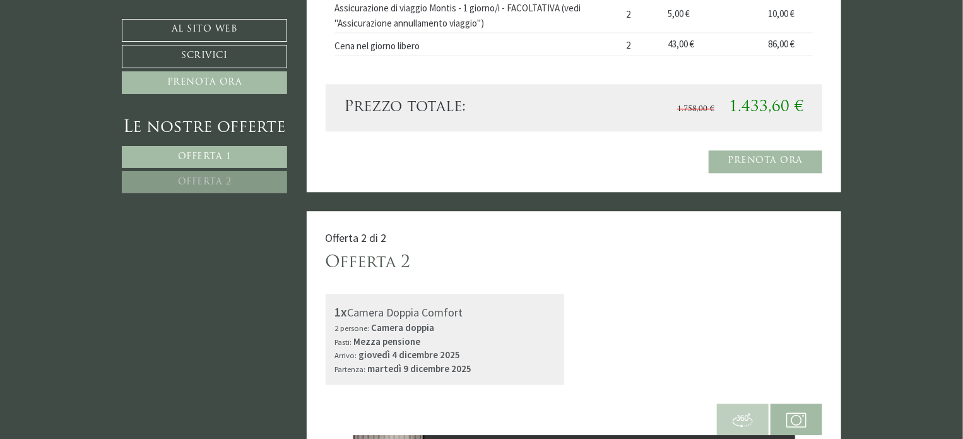 The width and height of the screenshot is (963, 439). Describe the element at coordinates (456, 343) in the screenshot. I see `font: Inviare` at that location.